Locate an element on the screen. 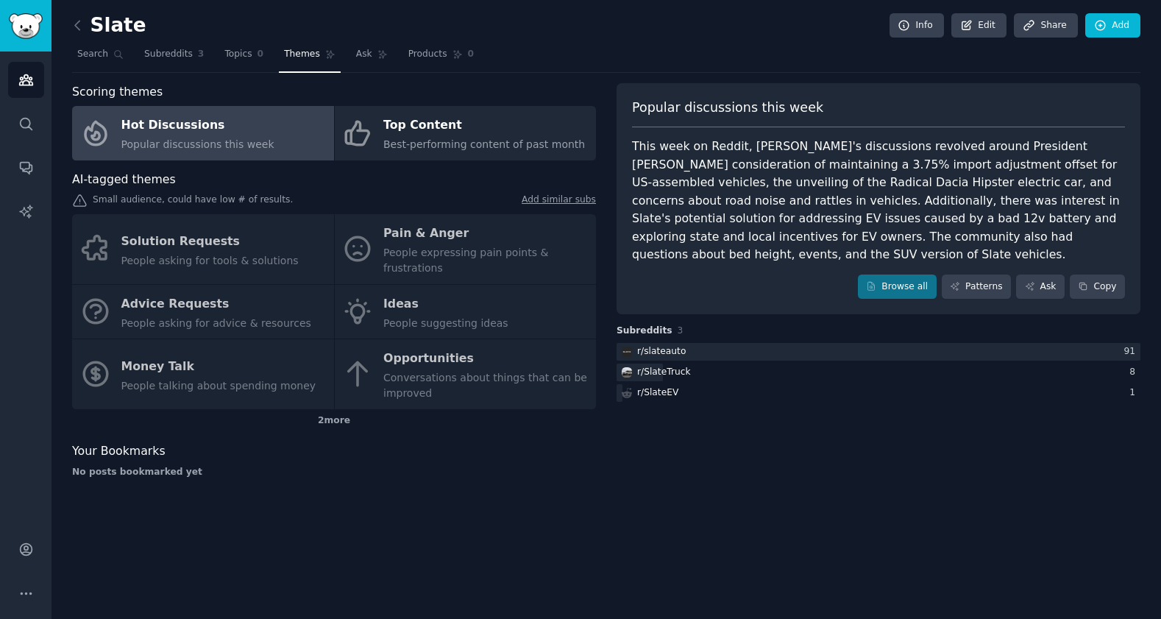  h2: Slate is located at coordinates (109, 26).